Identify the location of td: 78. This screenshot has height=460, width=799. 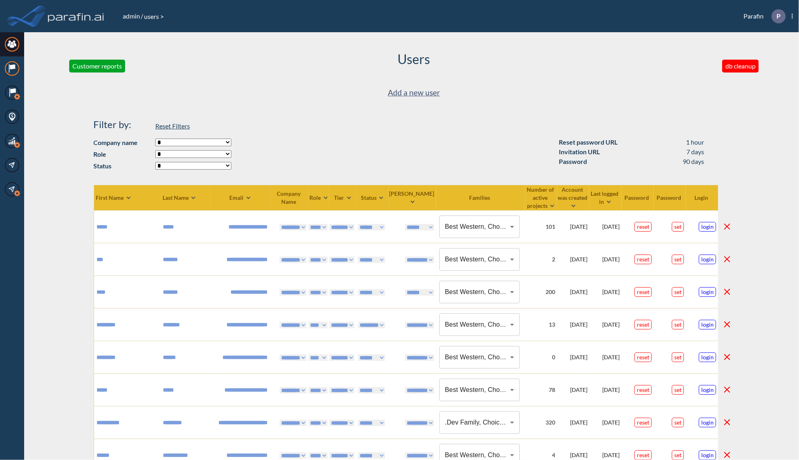
(541, 389).